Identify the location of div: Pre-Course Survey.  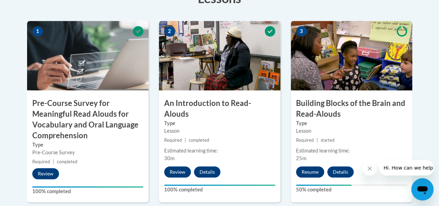
(88, 152).